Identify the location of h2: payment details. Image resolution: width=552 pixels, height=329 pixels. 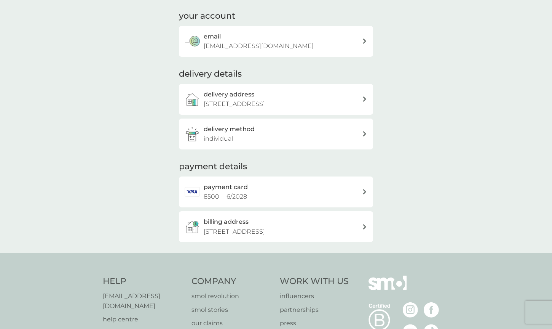
(213, 167).